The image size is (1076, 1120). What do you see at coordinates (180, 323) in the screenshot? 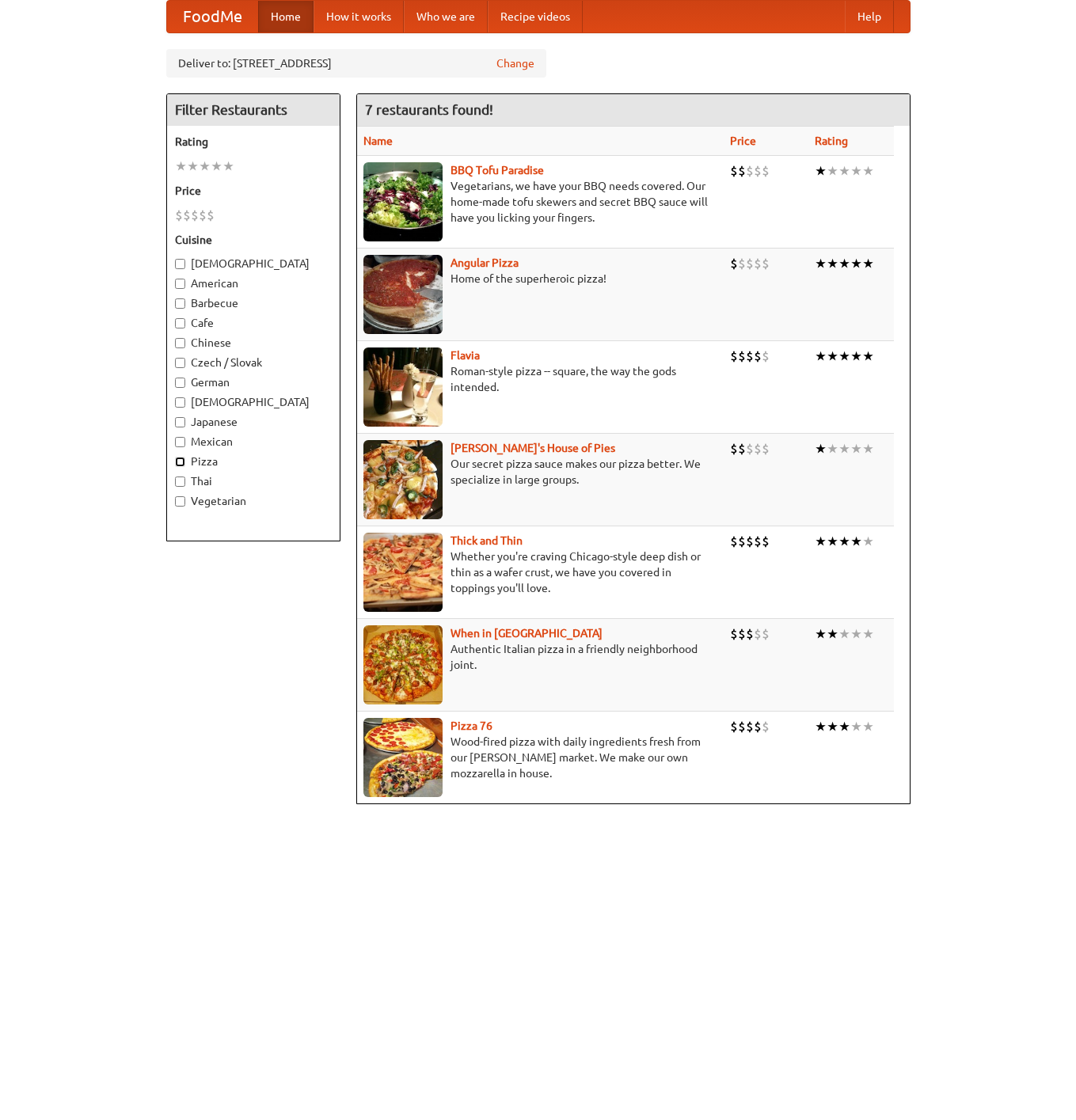
I see `input: Cafe` at bounding box center [180, 323].